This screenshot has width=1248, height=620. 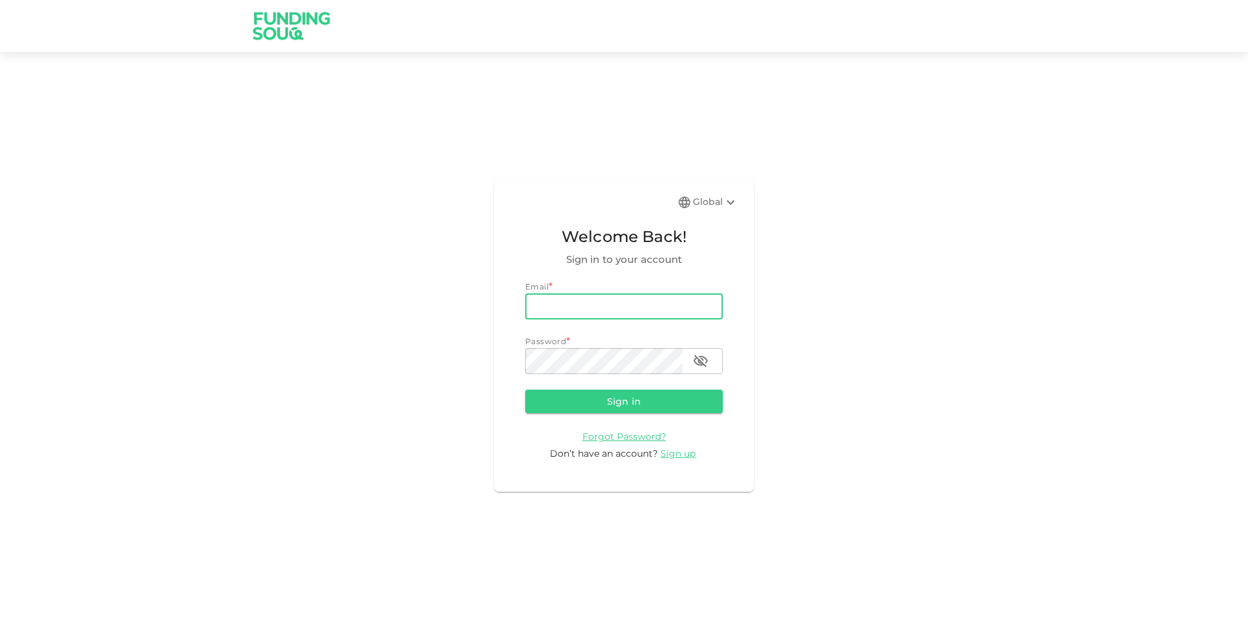 I want to click on span: Email, so click(x=537, y=286).